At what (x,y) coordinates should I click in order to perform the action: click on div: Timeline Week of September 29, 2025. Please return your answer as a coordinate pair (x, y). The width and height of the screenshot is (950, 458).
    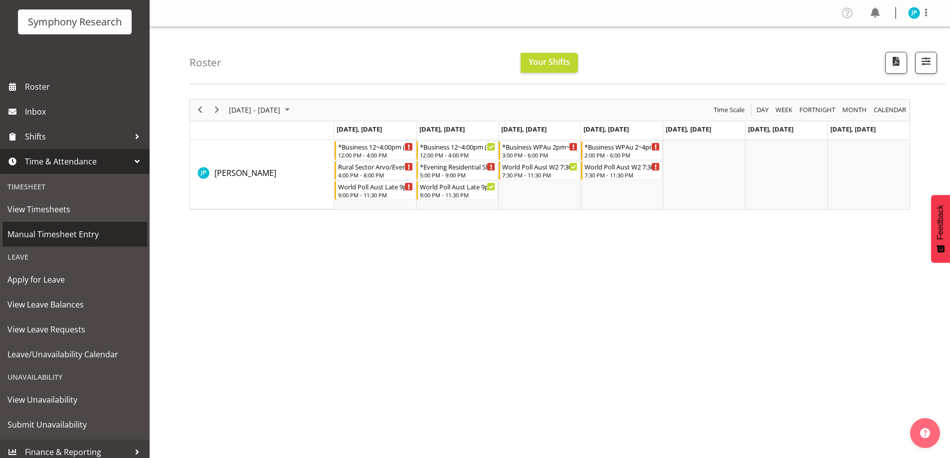
    Looking at the image, I should click on (549, 155).